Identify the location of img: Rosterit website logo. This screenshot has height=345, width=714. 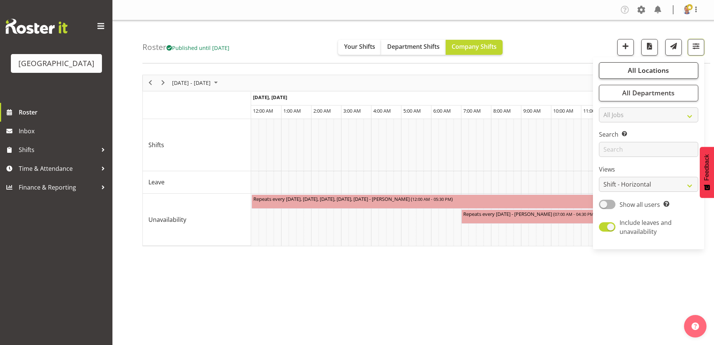
(36, 26).